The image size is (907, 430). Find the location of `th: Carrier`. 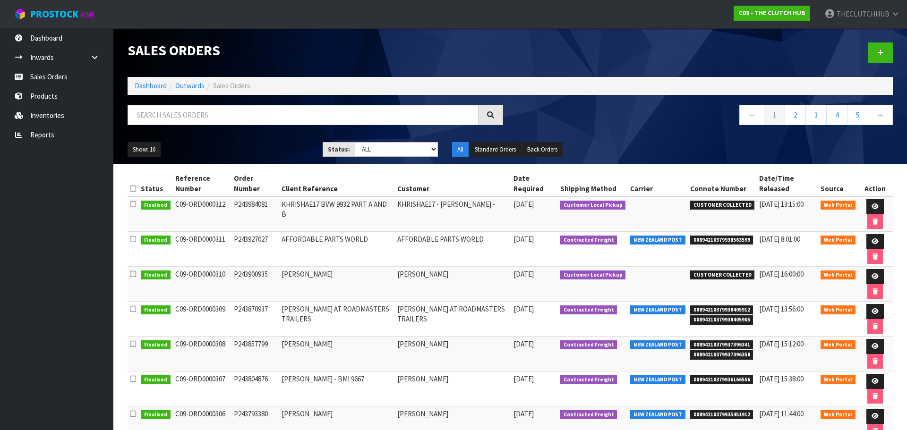

th: Carrier is located at coordinates (658, 184).